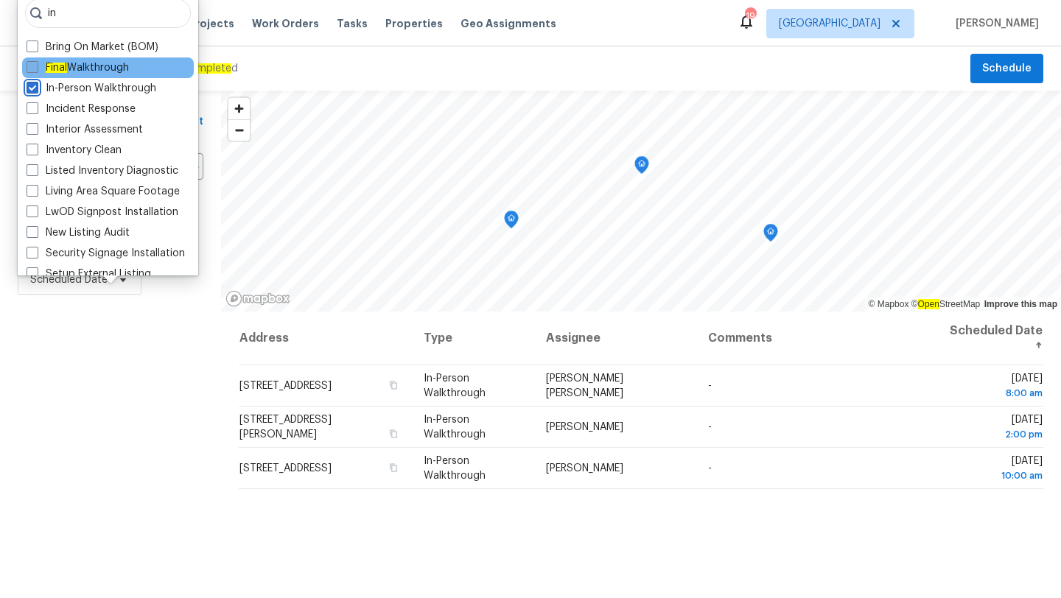 The image size is (1061, 598). I want to click on label: Setup External Listing, so click(88, 274).